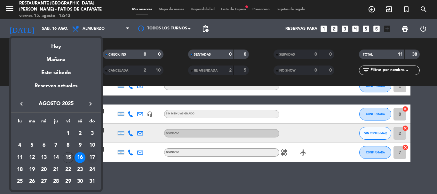  What do you see at coordinates (92, 122) in the screenshot?
I see `th: domingo` at bounding box center [92, 122].